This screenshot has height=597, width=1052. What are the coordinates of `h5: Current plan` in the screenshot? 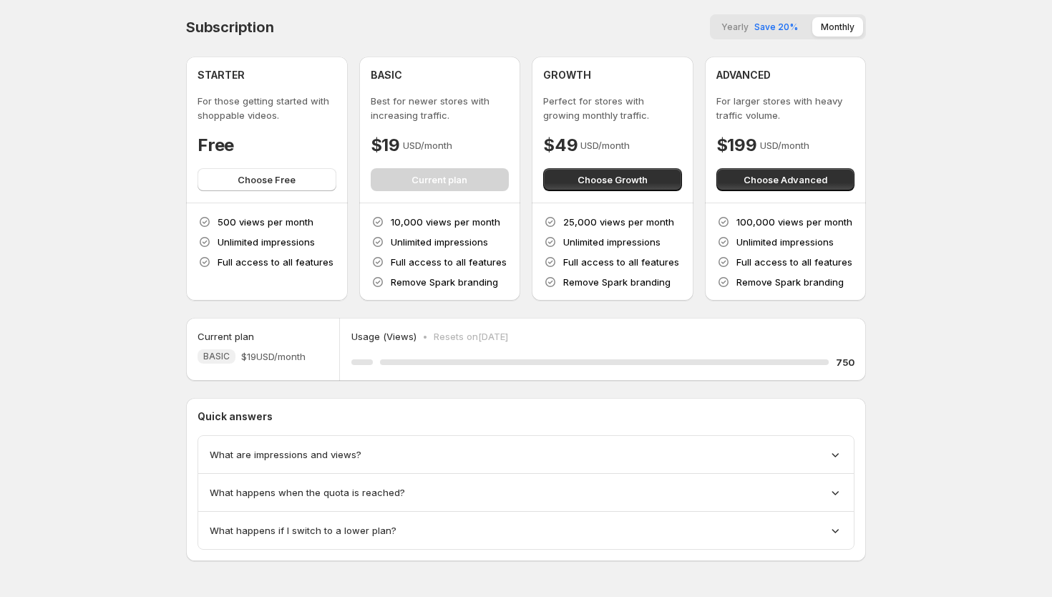 It's located at (225, 336).